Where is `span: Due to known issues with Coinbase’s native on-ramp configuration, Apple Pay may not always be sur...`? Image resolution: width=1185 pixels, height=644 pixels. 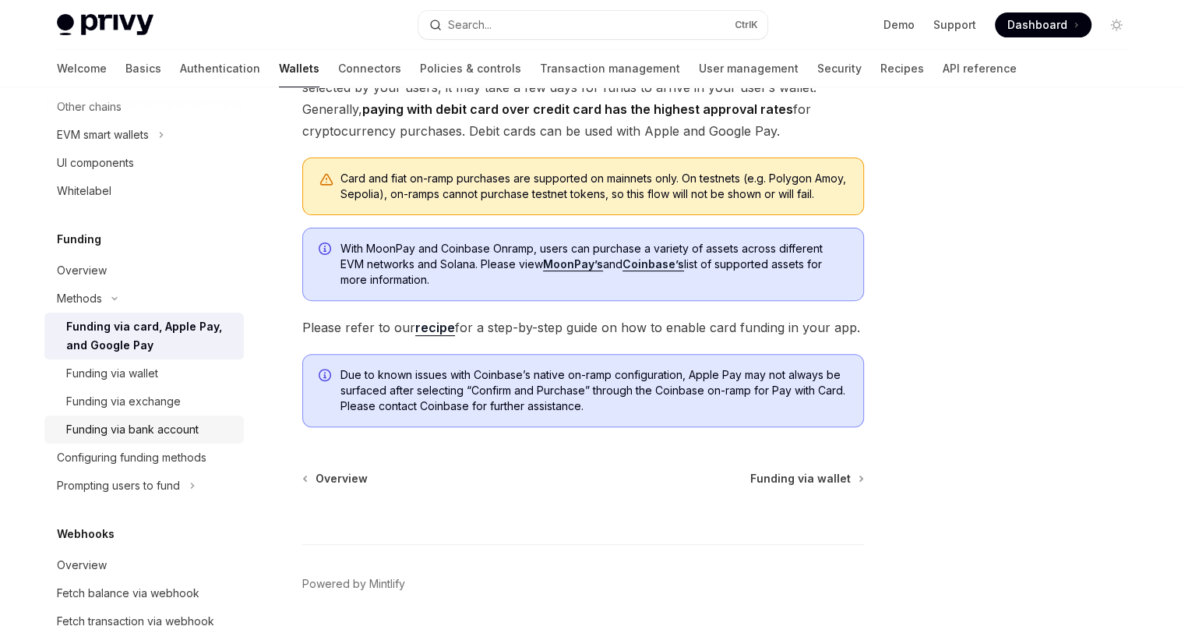 span: Due to known issues with Coinbase’s native on-ramp configuration, Apple Pay may not always be sur... is located at coordinates (594, 390).